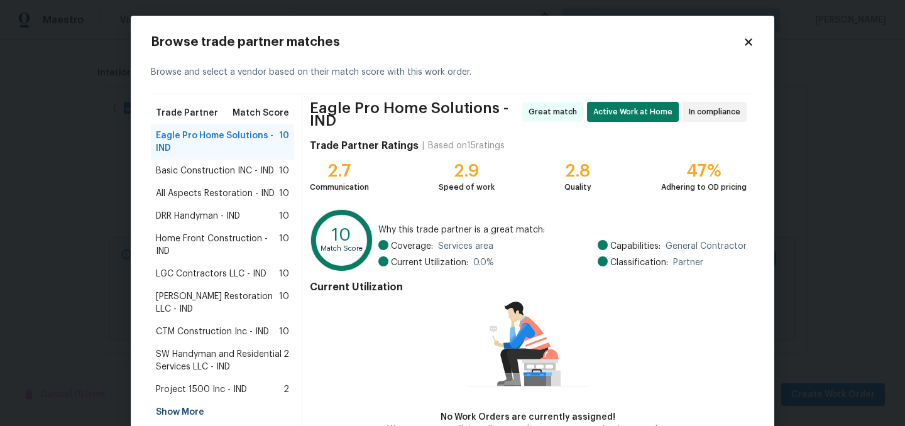  What do you see at coordinates (704, 171) in the screenshot?
I see `div: 47%` at bounding box center [704, 171].